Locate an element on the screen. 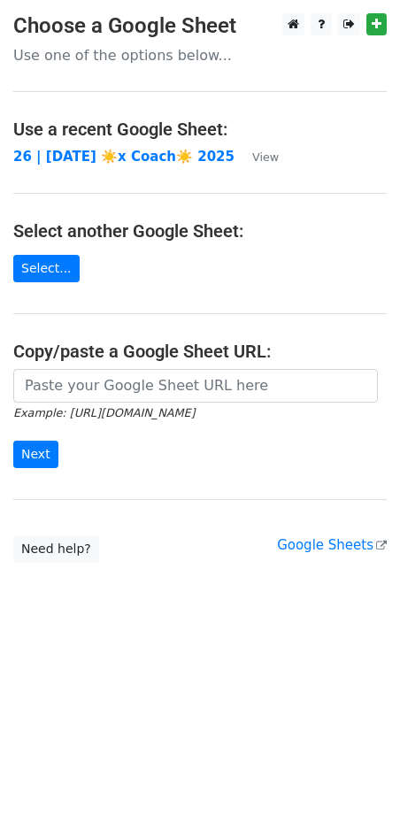  small: View is located at coordinates (266, 157).